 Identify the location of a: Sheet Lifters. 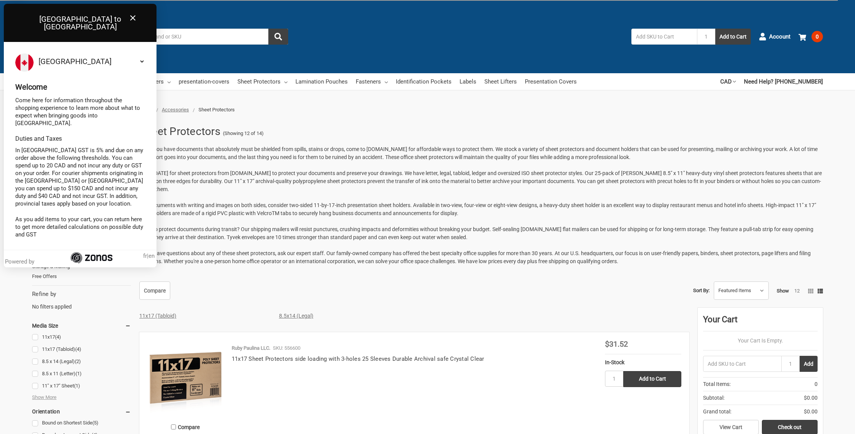
(500, 82).